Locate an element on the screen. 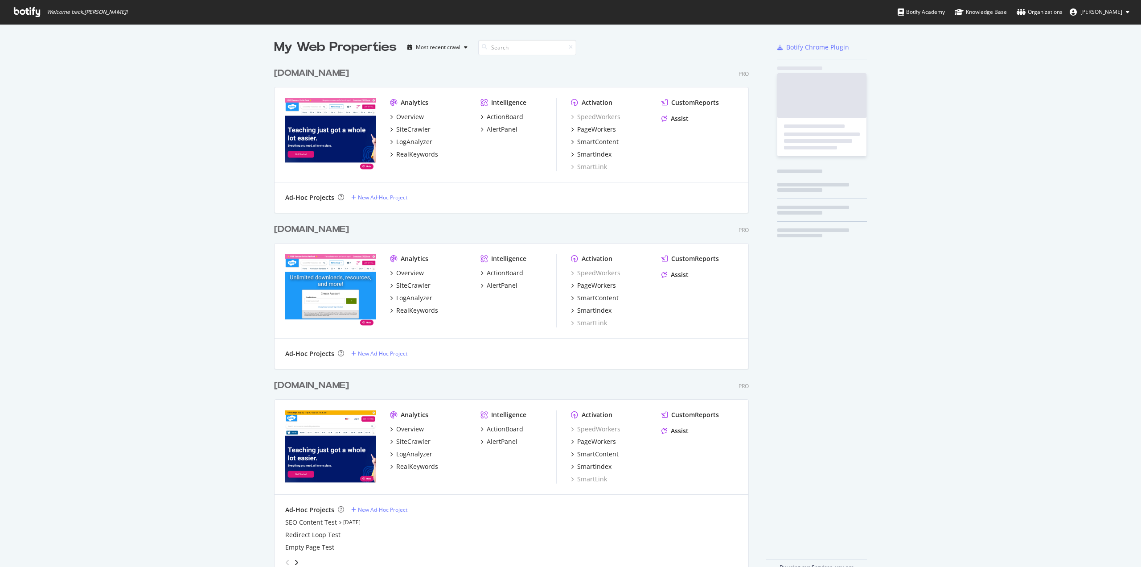  div: Knowledge Base is located at coordinates (981, 12).